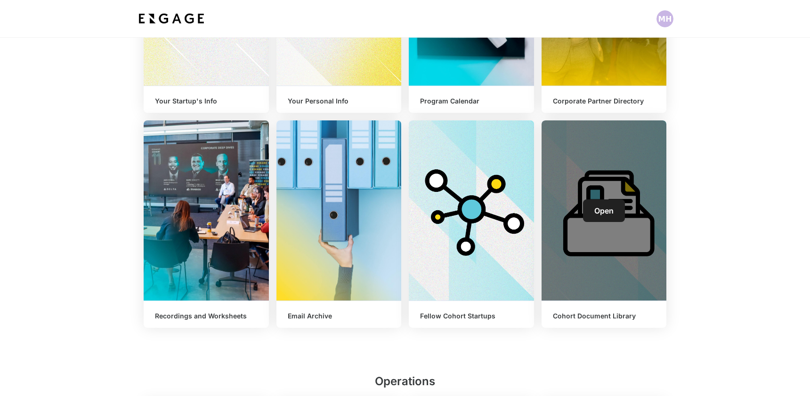  Describe the element at coordinates (665, 19) in the screenshot. I see `img: Profile picture of Maddie Harper` at that location.